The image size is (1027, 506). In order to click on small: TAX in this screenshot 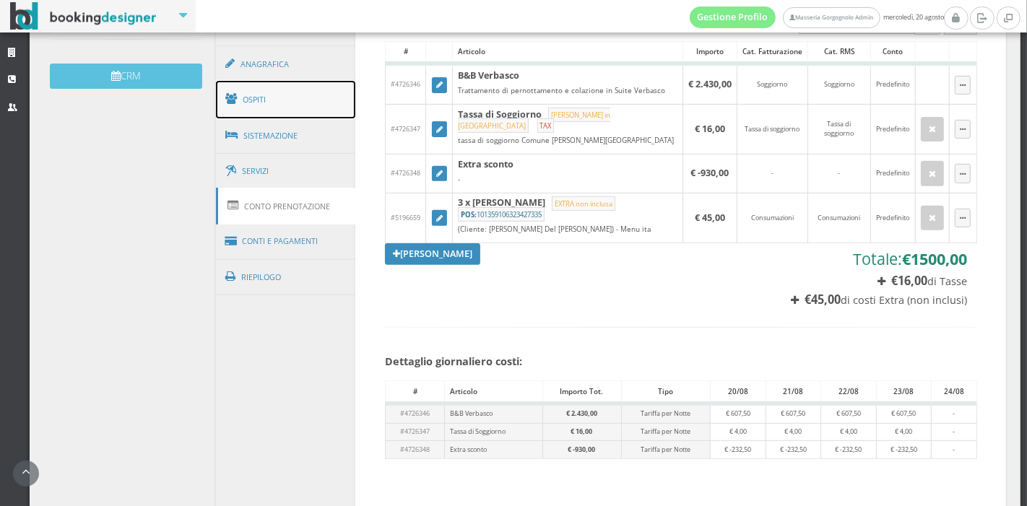, I will do `click(545, 126)`.